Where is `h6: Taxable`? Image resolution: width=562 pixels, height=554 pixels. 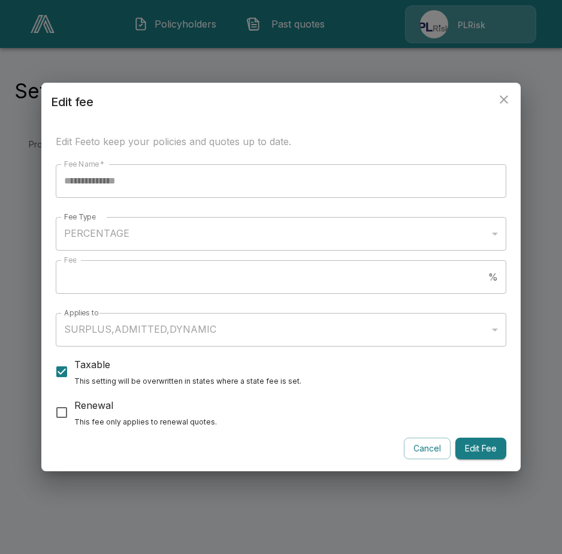 h6: Taxable is located at coordinates (188, 364).